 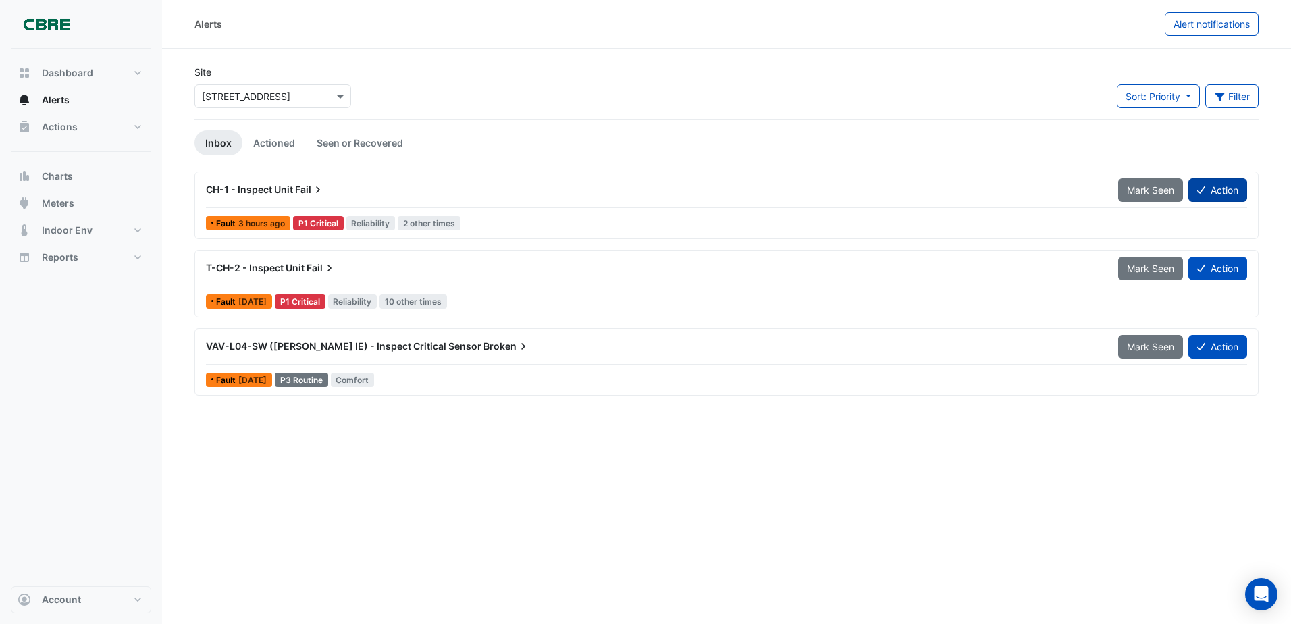 What do you see at coordinates (1158, 96) in the screenshot?
I see `button: Sort: Priority` at bounding box center [1158, 96].